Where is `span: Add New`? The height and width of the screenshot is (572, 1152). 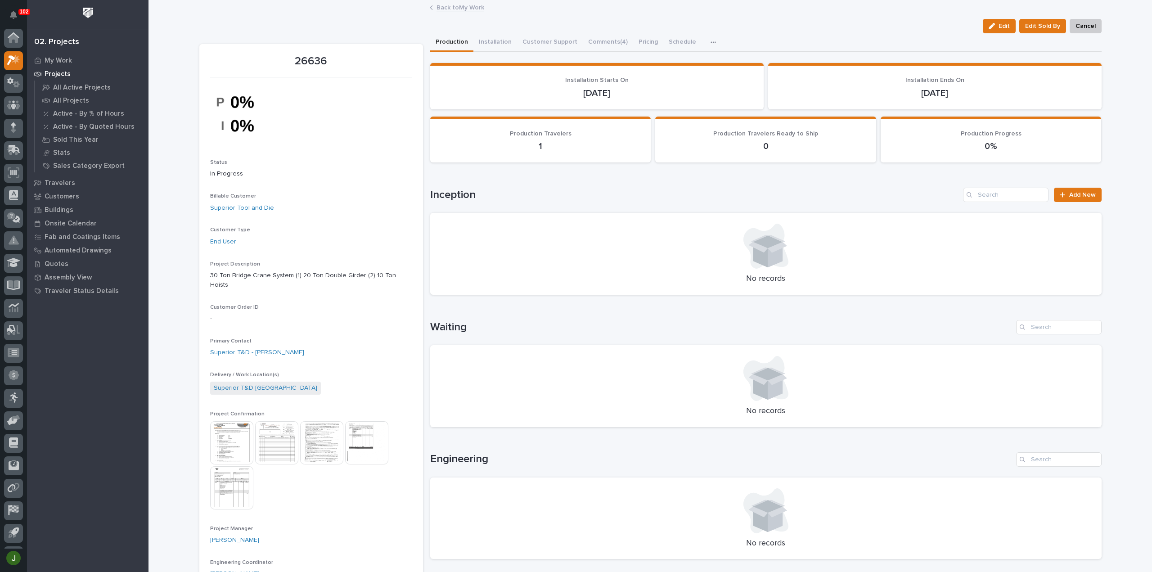 span: Add New is located at coordinates (1082, 195).